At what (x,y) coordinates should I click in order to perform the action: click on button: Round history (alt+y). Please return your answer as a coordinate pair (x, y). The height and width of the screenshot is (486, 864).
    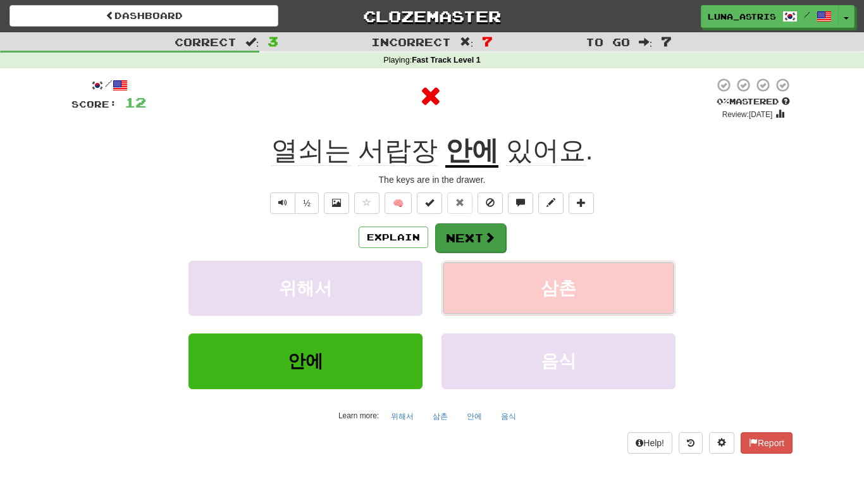
    Looking at the image, I should click on (691, 443).